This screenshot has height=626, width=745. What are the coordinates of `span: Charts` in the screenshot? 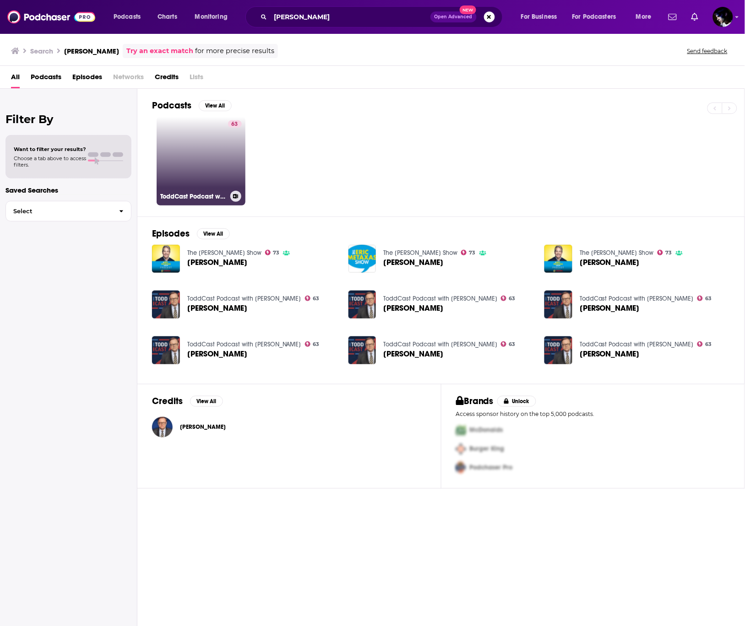 It's located at (167, 17).